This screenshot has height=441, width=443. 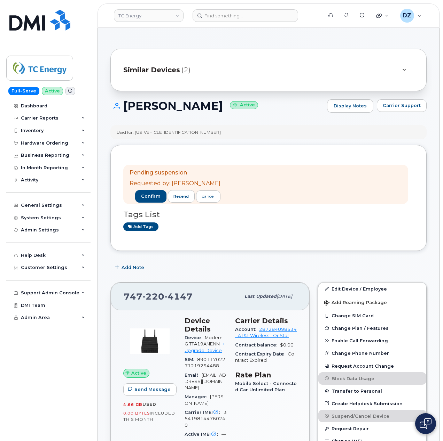 What do you see at coordinates (260, 296) in the screenshot?
I see `span: Last updated` at bounding box center [260, 296].